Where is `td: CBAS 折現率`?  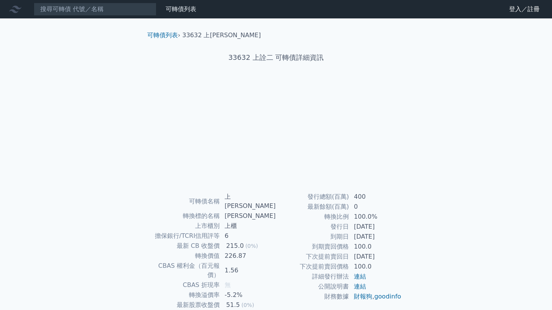 td: CBAS 折現率 is located at coordinates (185, 285).